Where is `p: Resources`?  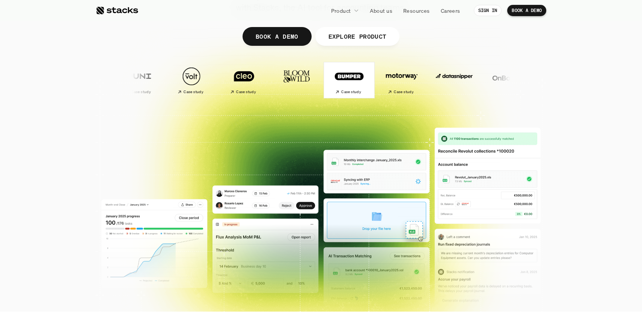
p: Resources is located at coordinates (416, 11).